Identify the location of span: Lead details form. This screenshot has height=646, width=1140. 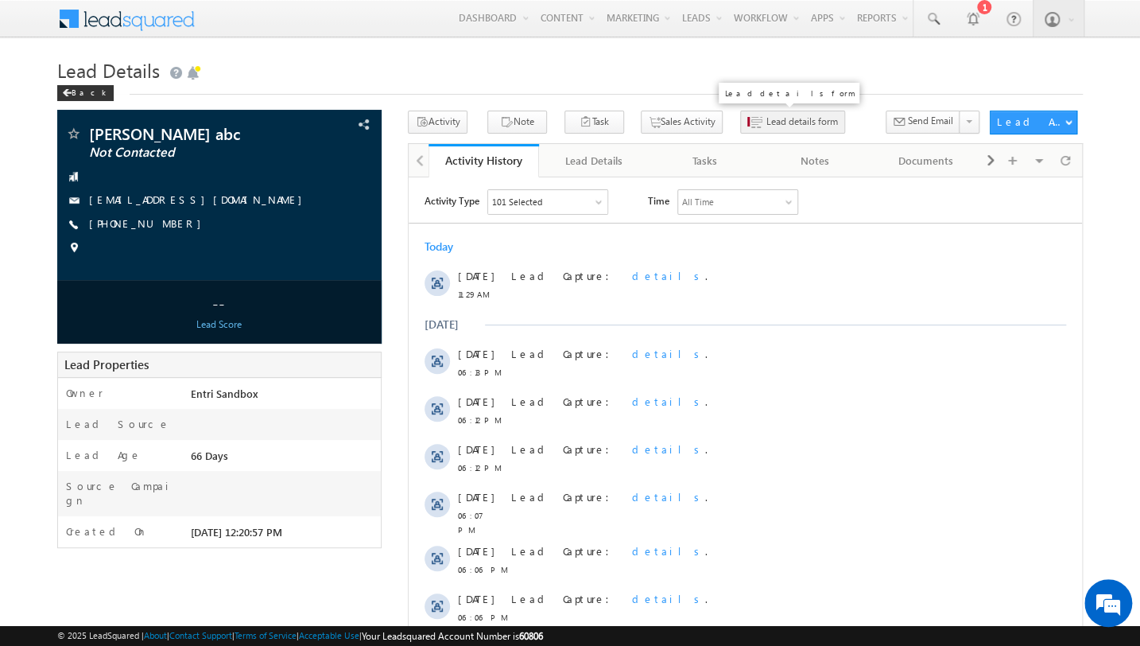
(802, 122).